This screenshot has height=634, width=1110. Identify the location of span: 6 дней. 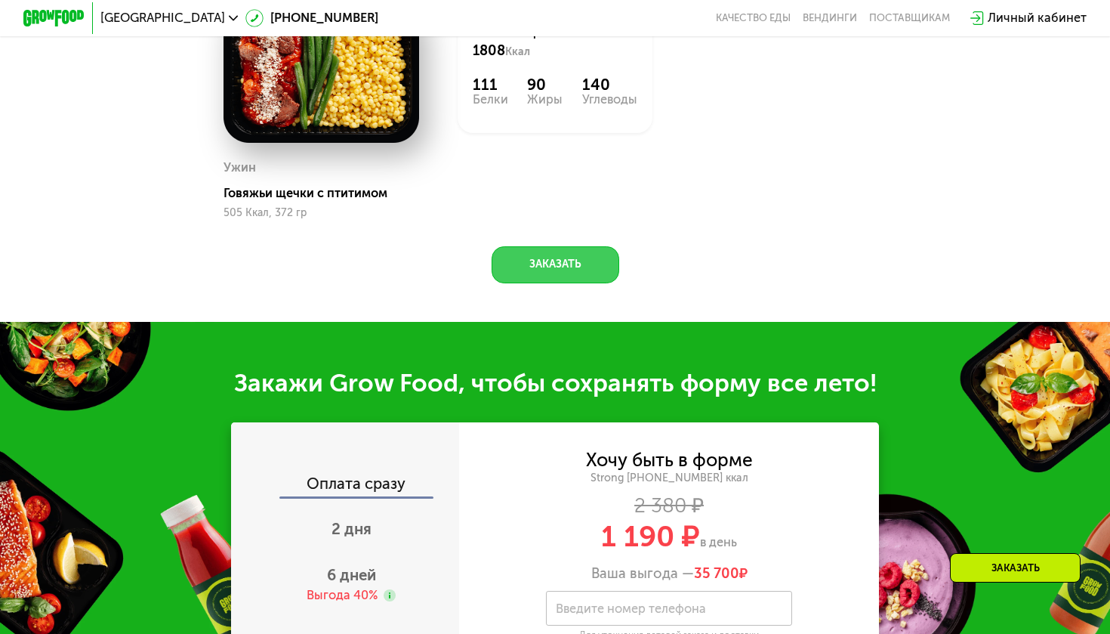
(351, 575).